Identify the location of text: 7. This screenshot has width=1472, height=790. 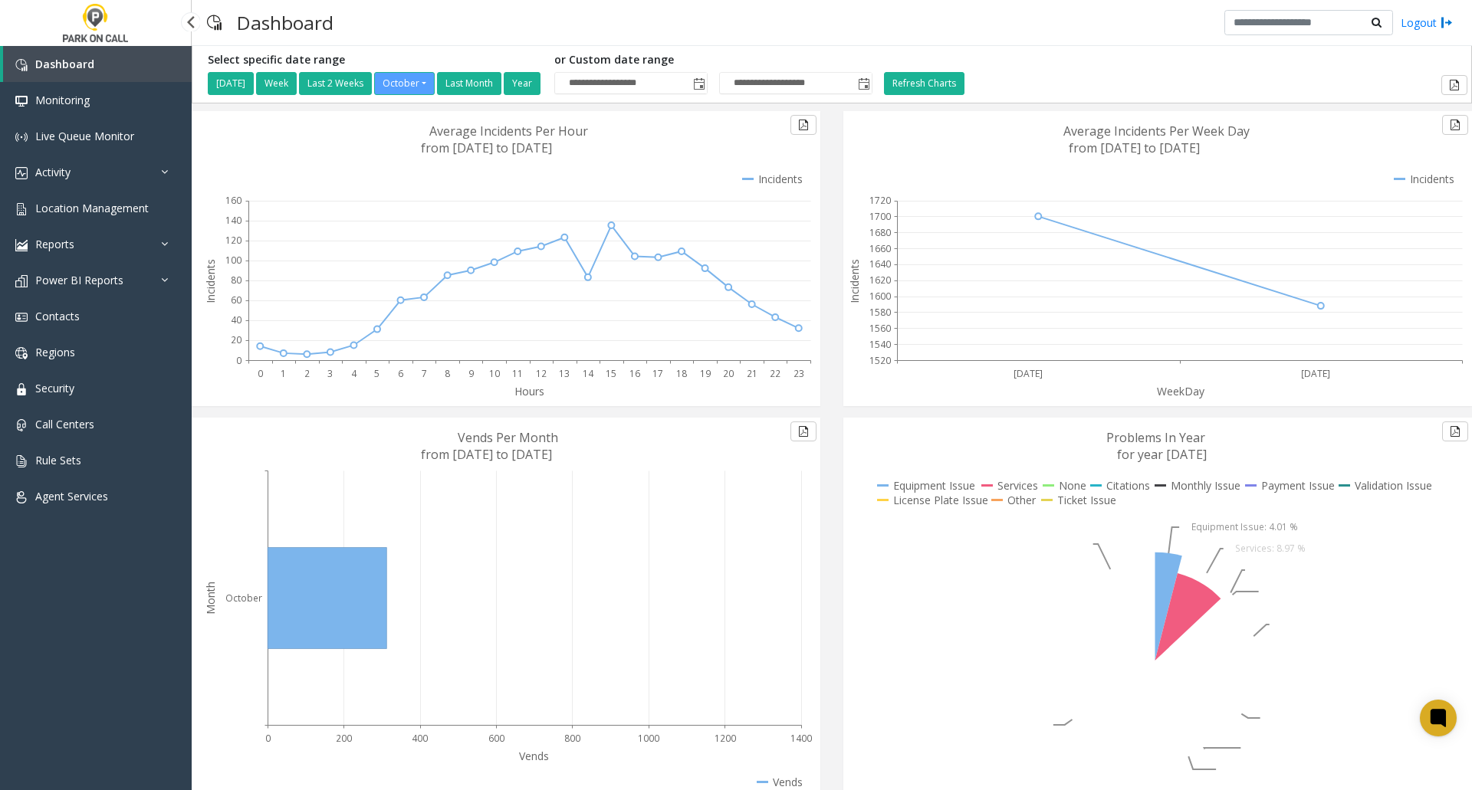
(424, 373).